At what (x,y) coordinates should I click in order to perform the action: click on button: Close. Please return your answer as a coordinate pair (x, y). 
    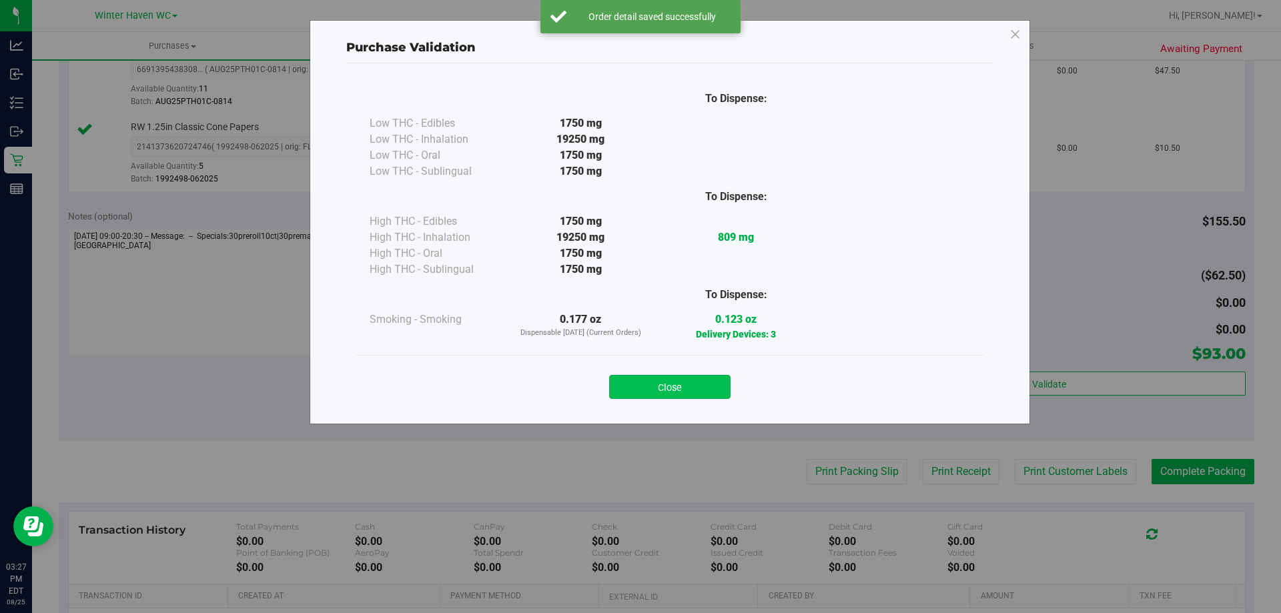
    Looking at the image, I should click on (670, 387).